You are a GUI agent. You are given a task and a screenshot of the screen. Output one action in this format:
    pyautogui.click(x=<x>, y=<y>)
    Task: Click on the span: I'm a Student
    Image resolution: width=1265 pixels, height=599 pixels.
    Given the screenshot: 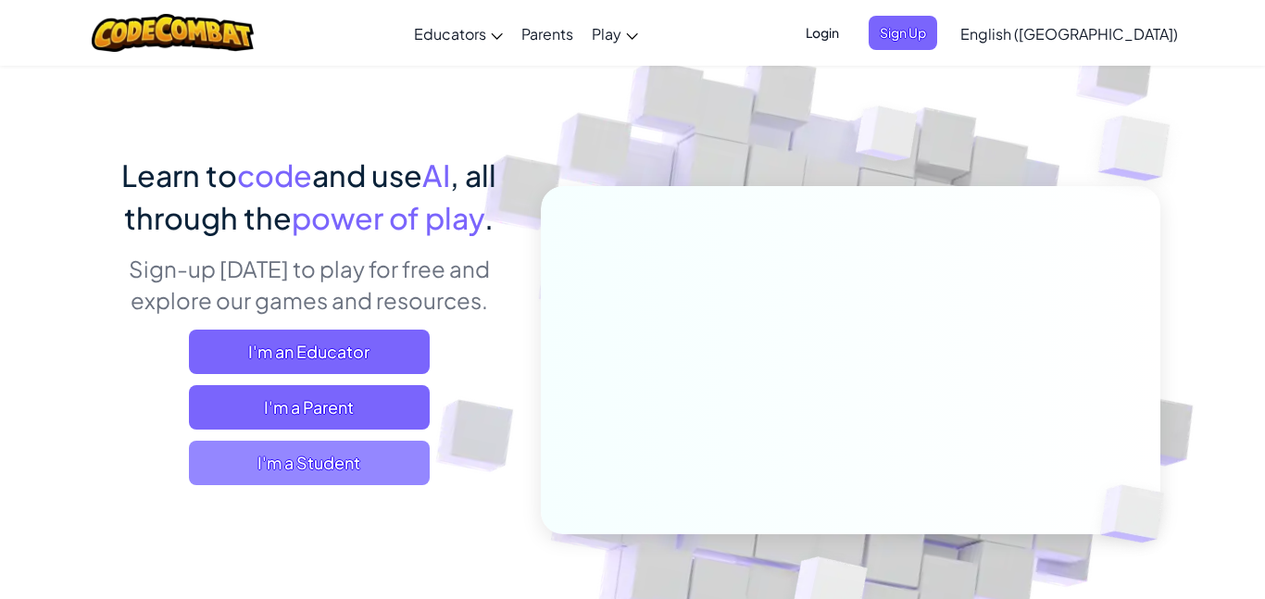 What is the action you would take?
    pyautogui.click(x=309, y=463)
    